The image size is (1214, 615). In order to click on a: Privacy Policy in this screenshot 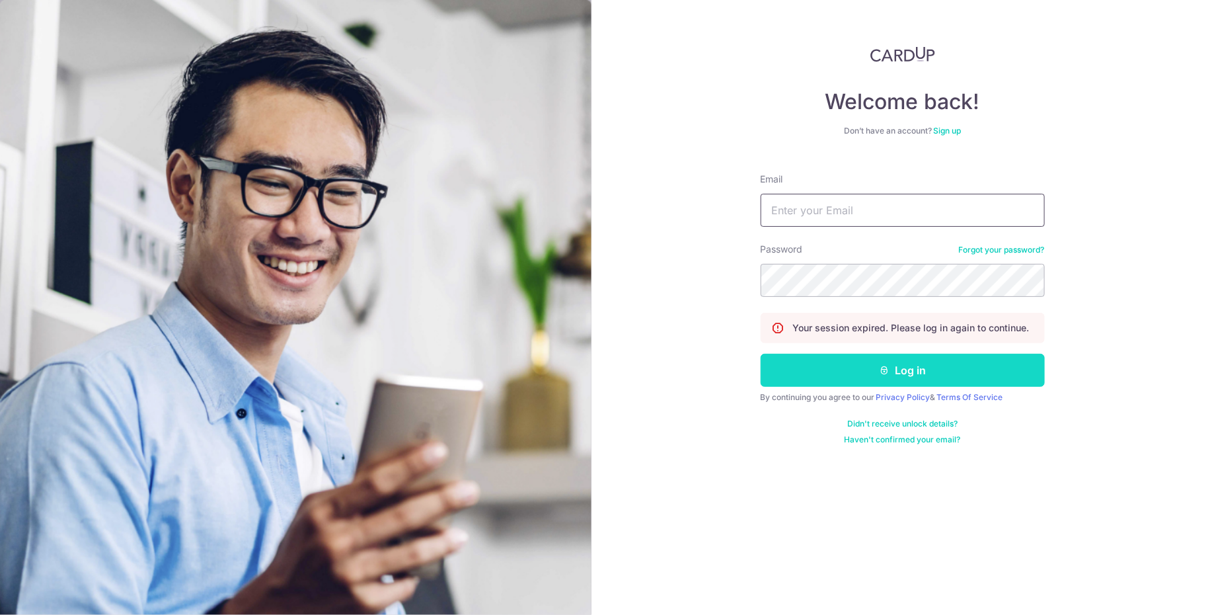, I will do `click(904, 397)`.